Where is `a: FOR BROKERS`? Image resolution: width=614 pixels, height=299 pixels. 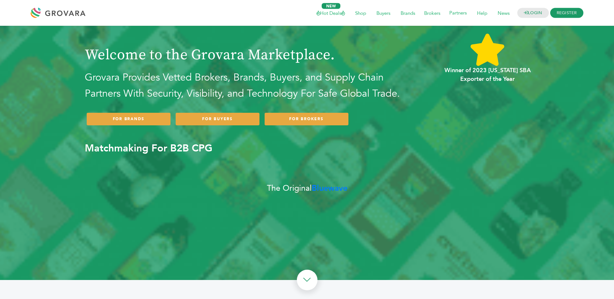
a: FOR BROKERS is located at coordinates (307, 119).